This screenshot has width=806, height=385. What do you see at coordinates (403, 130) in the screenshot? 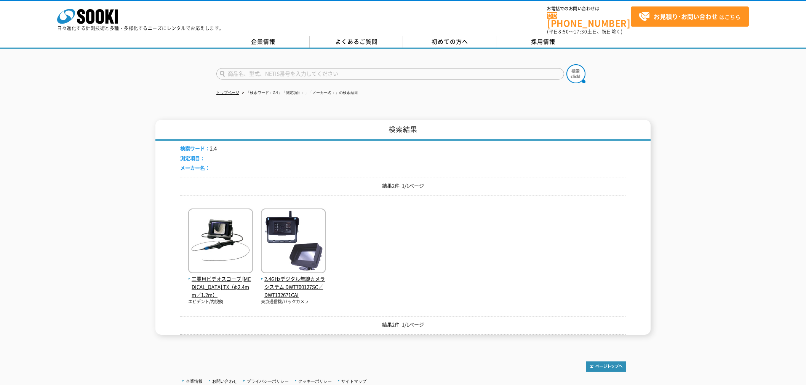
I see `h1: 検索結果` at bounding box center [403, 130].